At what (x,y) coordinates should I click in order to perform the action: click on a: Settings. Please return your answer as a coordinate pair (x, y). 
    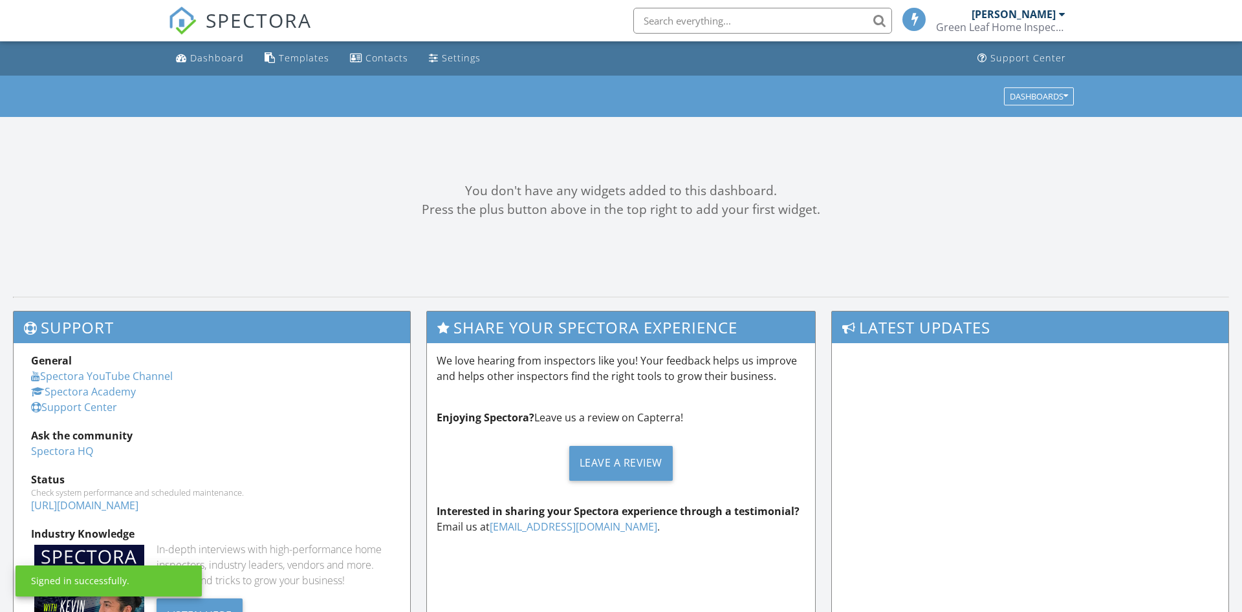
    Looking at the image, I should click on (455, 58).